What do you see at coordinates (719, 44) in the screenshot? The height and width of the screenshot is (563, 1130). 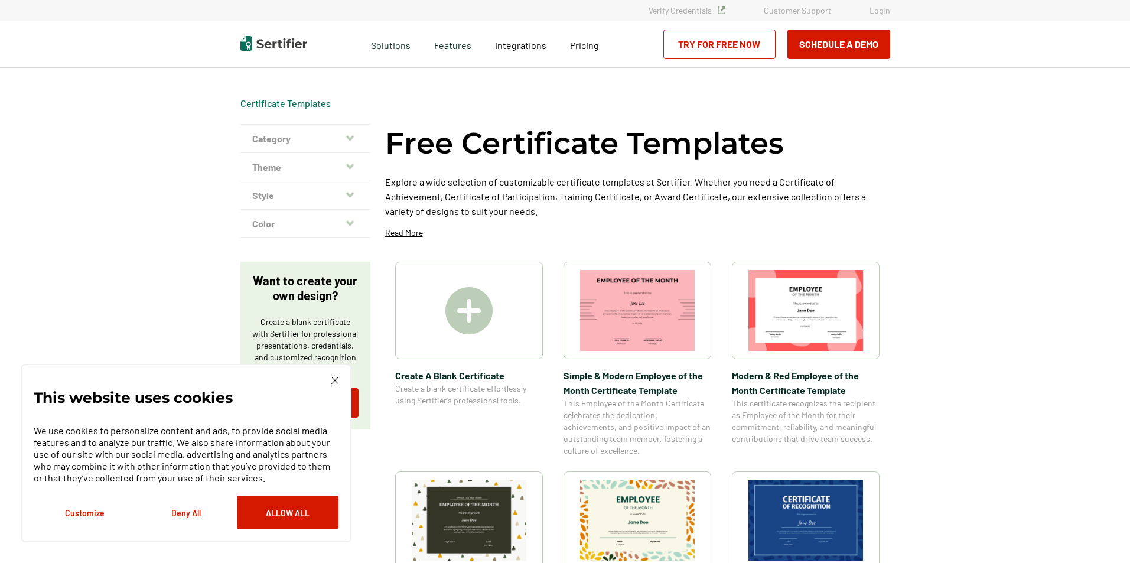 I see `a: Try for Free Now` at bounding box center [719, 44].